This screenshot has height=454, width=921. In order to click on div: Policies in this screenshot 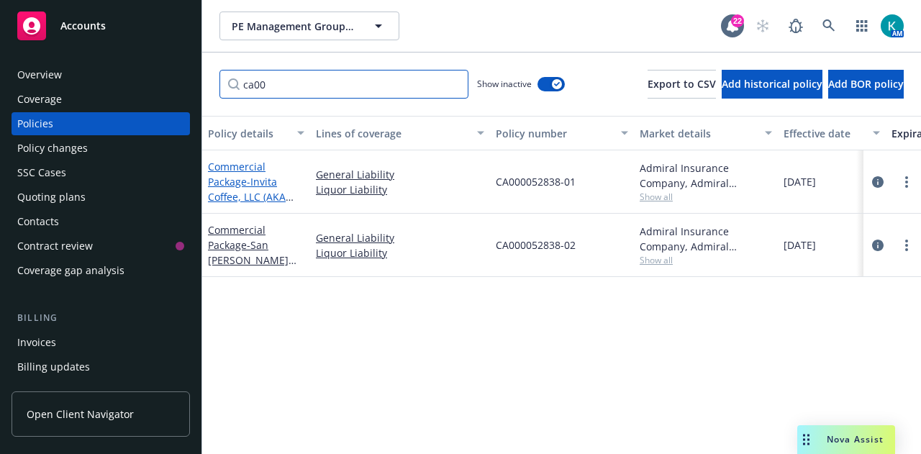, I will do `click(35, 124)`.